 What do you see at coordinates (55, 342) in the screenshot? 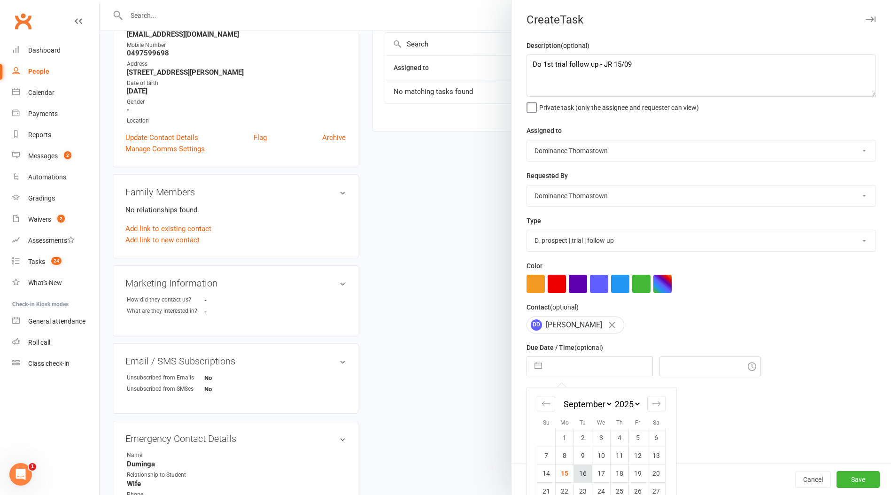
I see `a: Roll call` at bounding box center [55, 342].